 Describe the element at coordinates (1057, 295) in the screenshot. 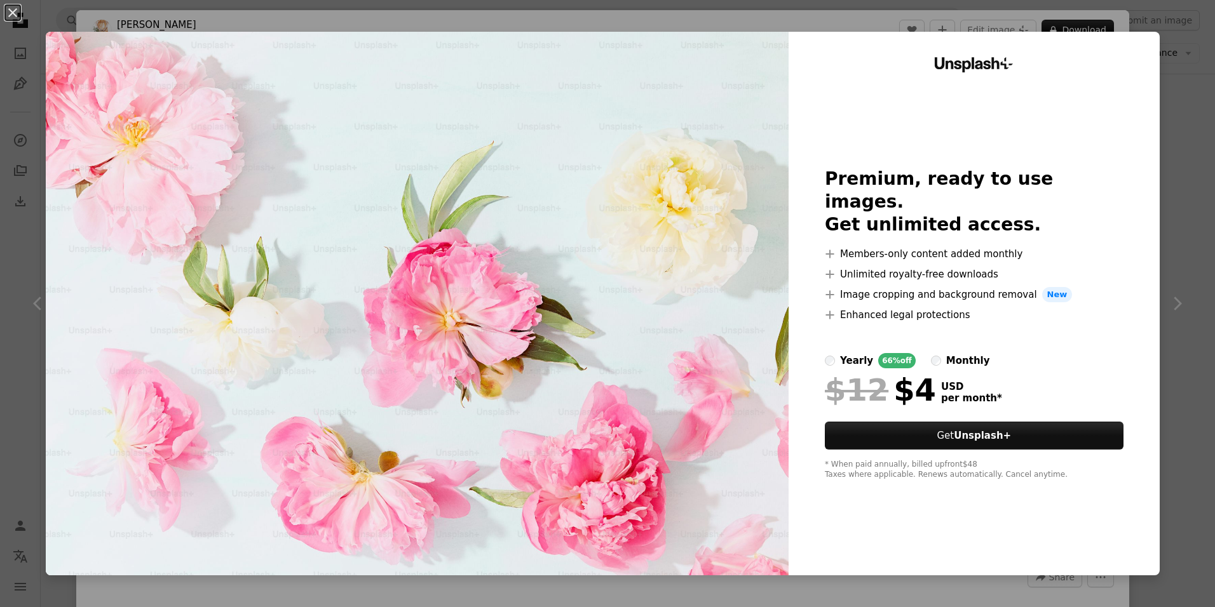

I see `span: New` at that location.